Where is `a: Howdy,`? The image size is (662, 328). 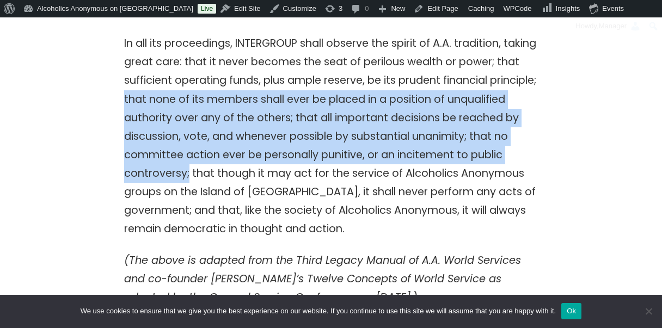 a: Howdy, is located at coordinates (608, 26).